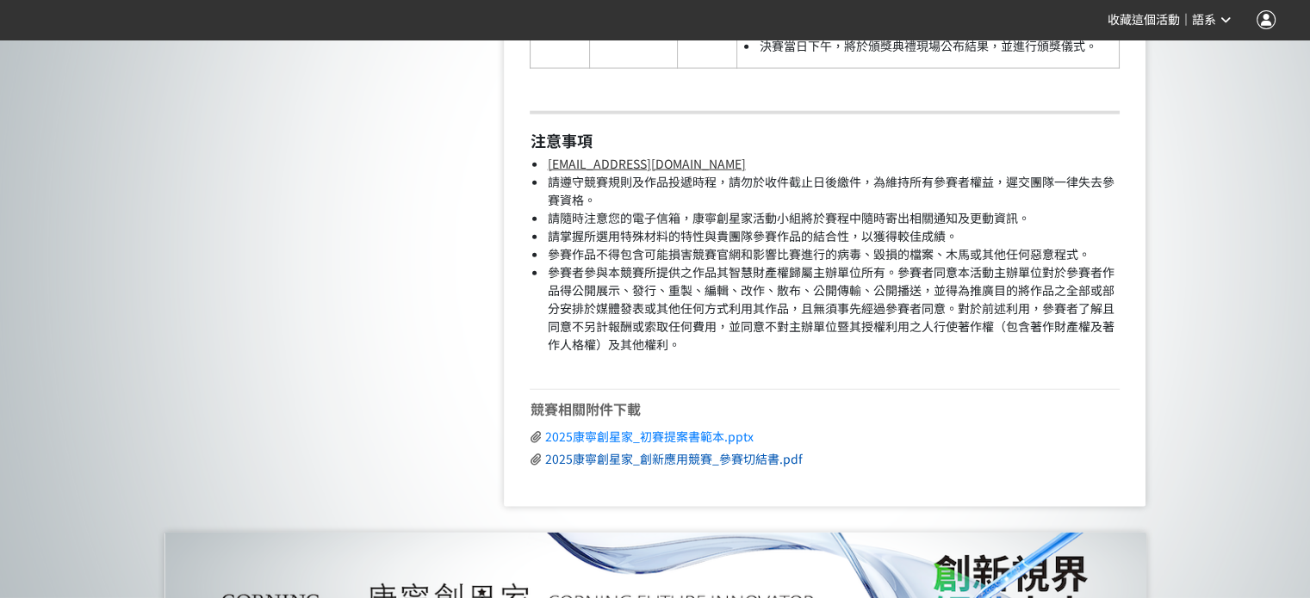 The height and width of the screenshot is (598, 1310). What do you see at coordinates (833, 236) in the screenshot?
I see `li: 請掌握所選用特殊材料的特性與貴團隊參賽作品的結合性，以獲得較佳成績。` at bounding box center [833, 236].